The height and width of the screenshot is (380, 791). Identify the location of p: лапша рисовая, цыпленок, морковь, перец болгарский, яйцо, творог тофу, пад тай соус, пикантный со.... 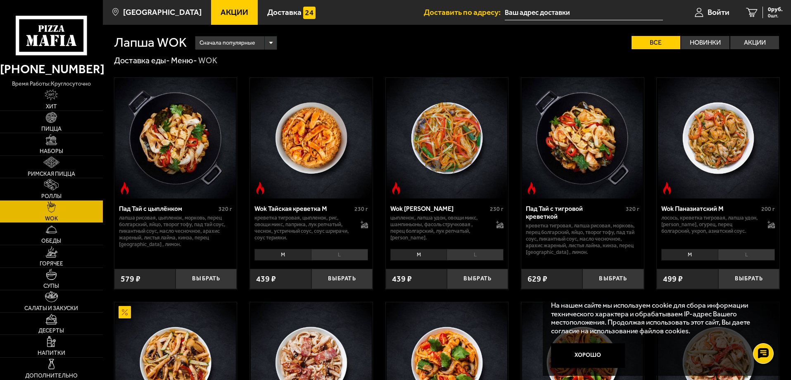
(176, 231).